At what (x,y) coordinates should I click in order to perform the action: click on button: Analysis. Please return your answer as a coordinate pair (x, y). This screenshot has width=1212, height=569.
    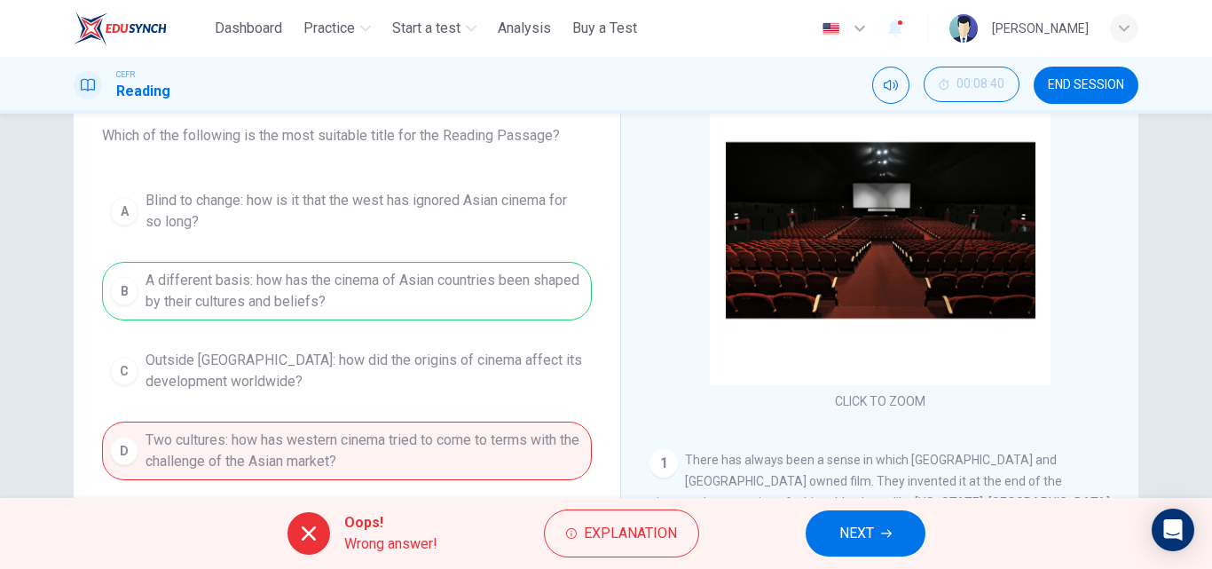
    Looking at the image, I should click on (524, 28).